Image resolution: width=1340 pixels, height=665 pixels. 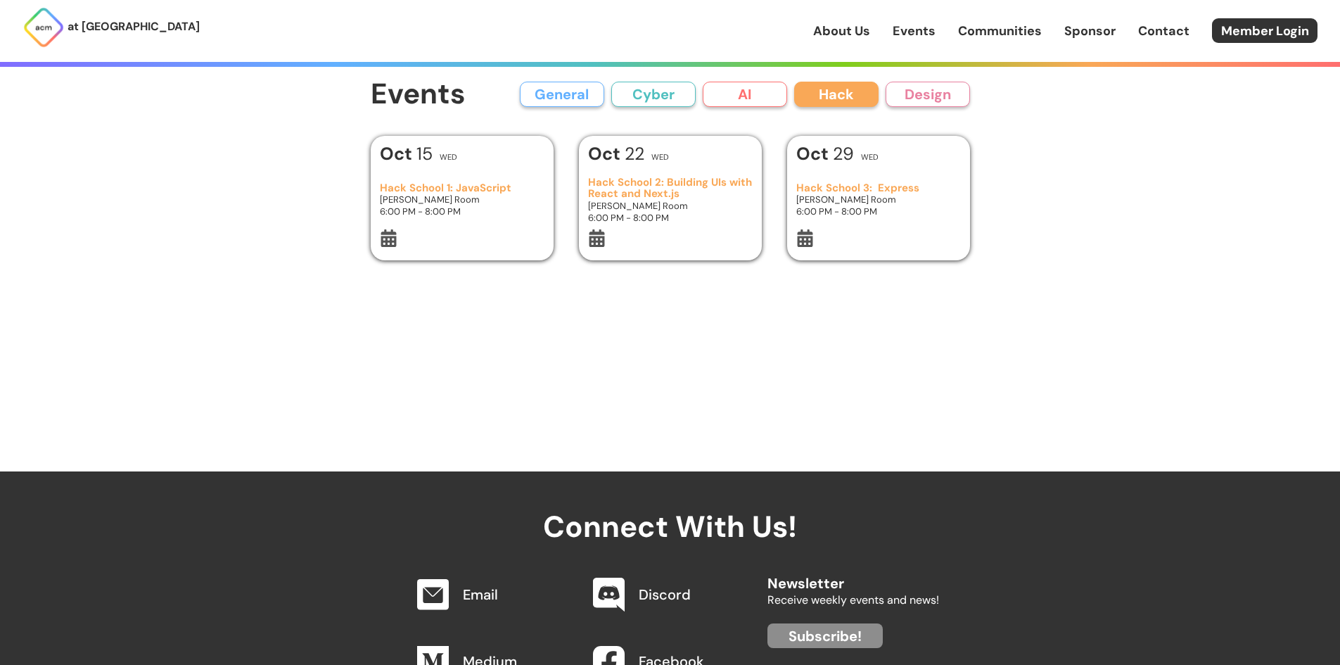 What do you see at coordinates (1265, 30) in the screenshot?
I see `a: Member Login` at bounding box center [1265, 30].